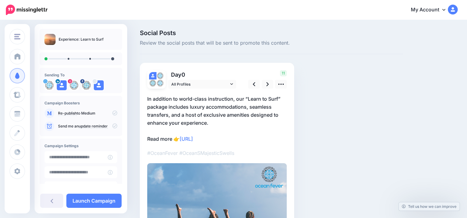 This screenshot has width=467, height=218. I want to click on img: menu.png, so click(17, 37).